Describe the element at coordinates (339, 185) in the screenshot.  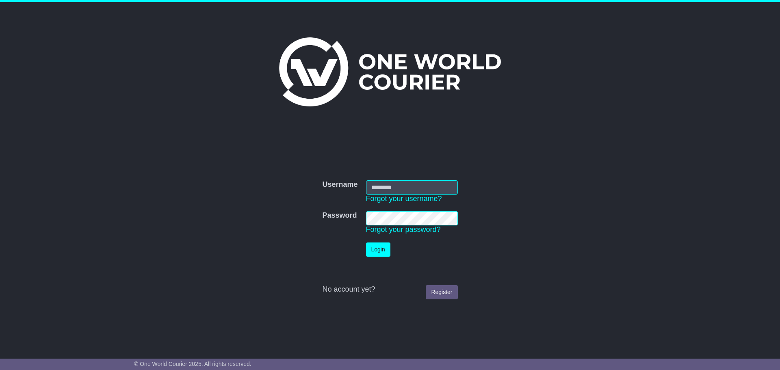
I see `label: Username` at that location.